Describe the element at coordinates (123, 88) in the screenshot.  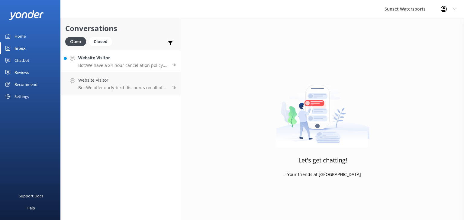
I see `p: Bot: We offer early-bird discounts on all of our morning trips, and when you book direct, we guar...` at that location.